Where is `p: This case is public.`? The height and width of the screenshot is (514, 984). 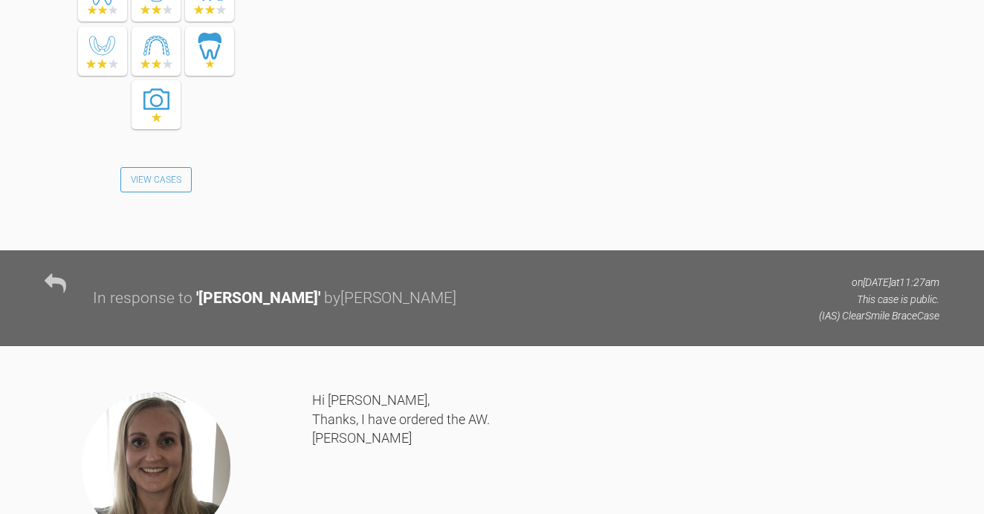 p: This case is public. is located at coordinates (879, 299).